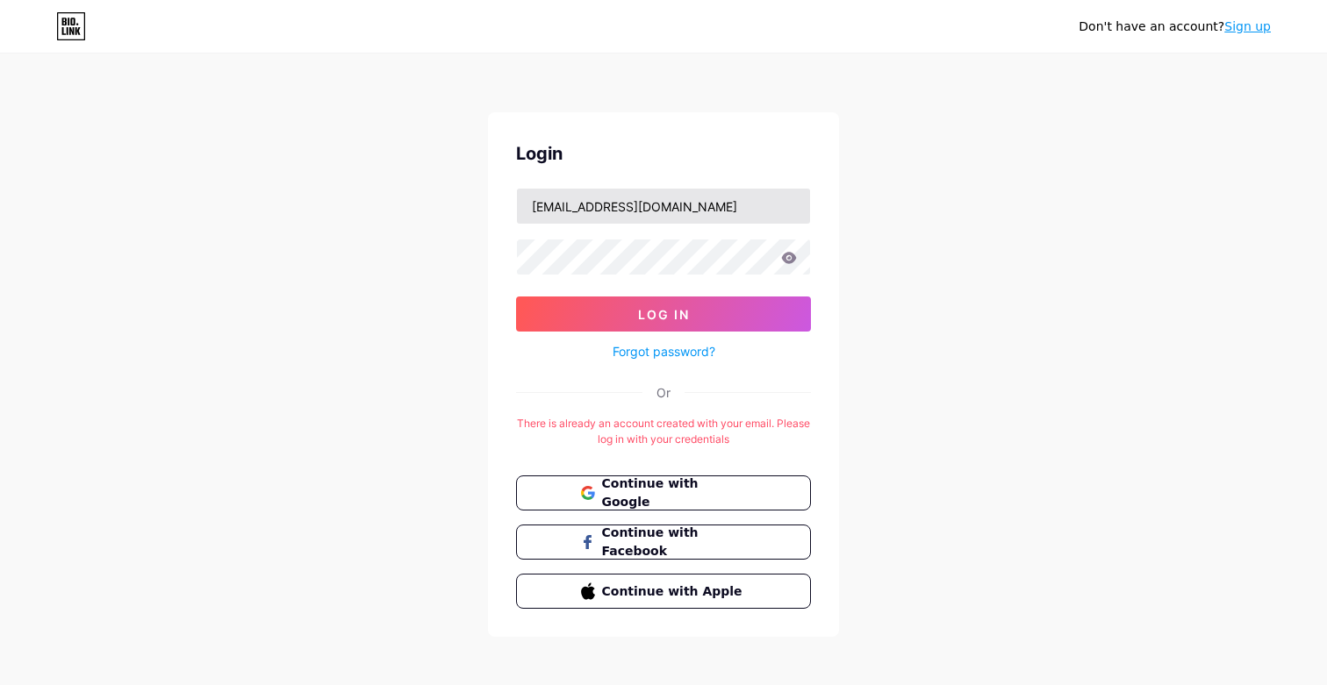  What do you see at coordinates (663, 542) in the screenshot?
I see `a: Continue with Facebook` at bounding box center [663, 542].